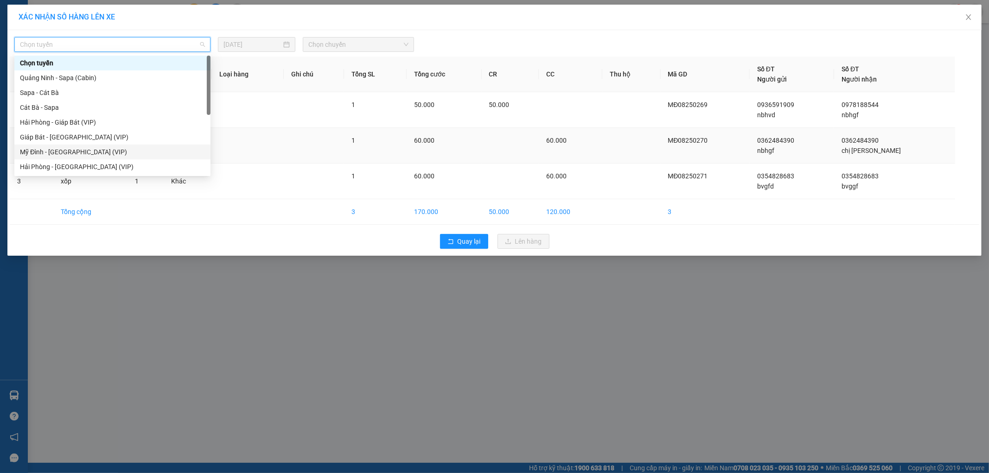 This screenshot has height=473, width=989. Describe the element at coordinates (766, 186) in the screenshot. I see `span: bvgfd` at that location.